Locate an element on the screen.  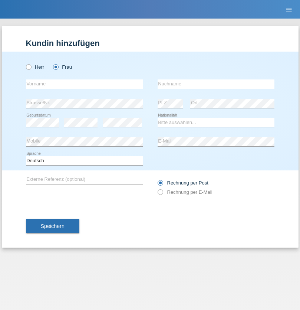
label: Herr is located at coordinates (35, 67).